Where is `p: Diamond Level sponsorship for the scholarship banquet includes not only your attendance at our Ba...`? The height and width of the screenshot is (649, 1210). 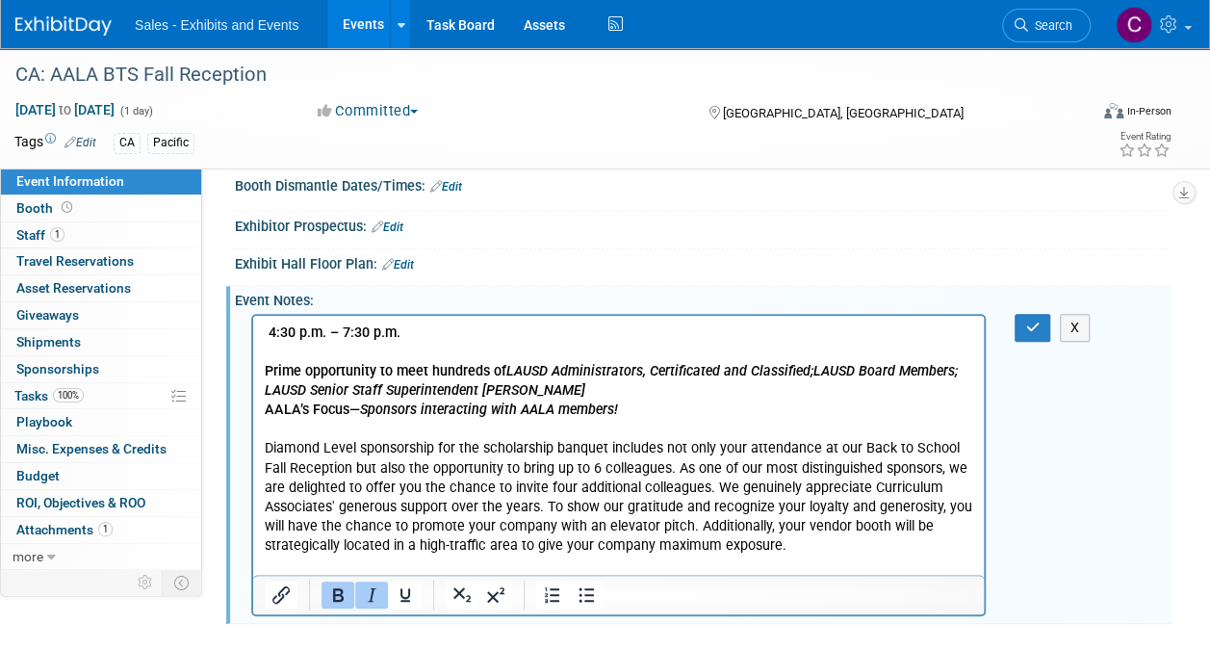
p: Diamond Level sponsorship for the scholarship banquet includes not only your attendance at our Ba... is located at coordinates (366, 133).